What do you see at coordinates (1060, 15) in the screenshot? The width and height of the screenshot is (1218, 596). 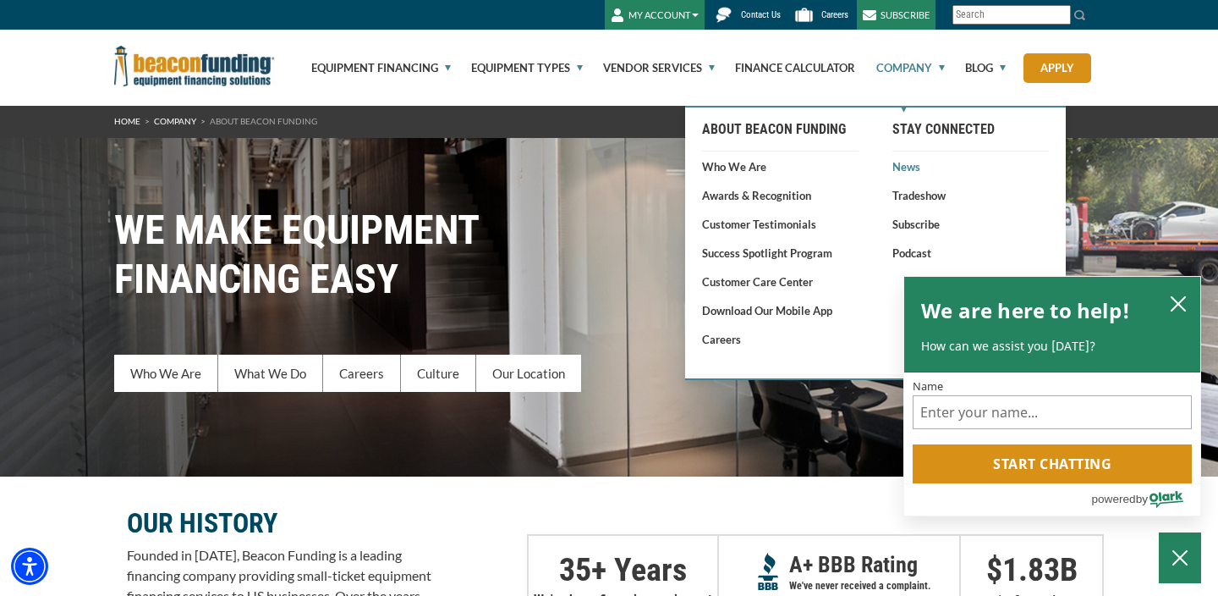 I see `a: Clear search text` at bounding box center [1060, 15].